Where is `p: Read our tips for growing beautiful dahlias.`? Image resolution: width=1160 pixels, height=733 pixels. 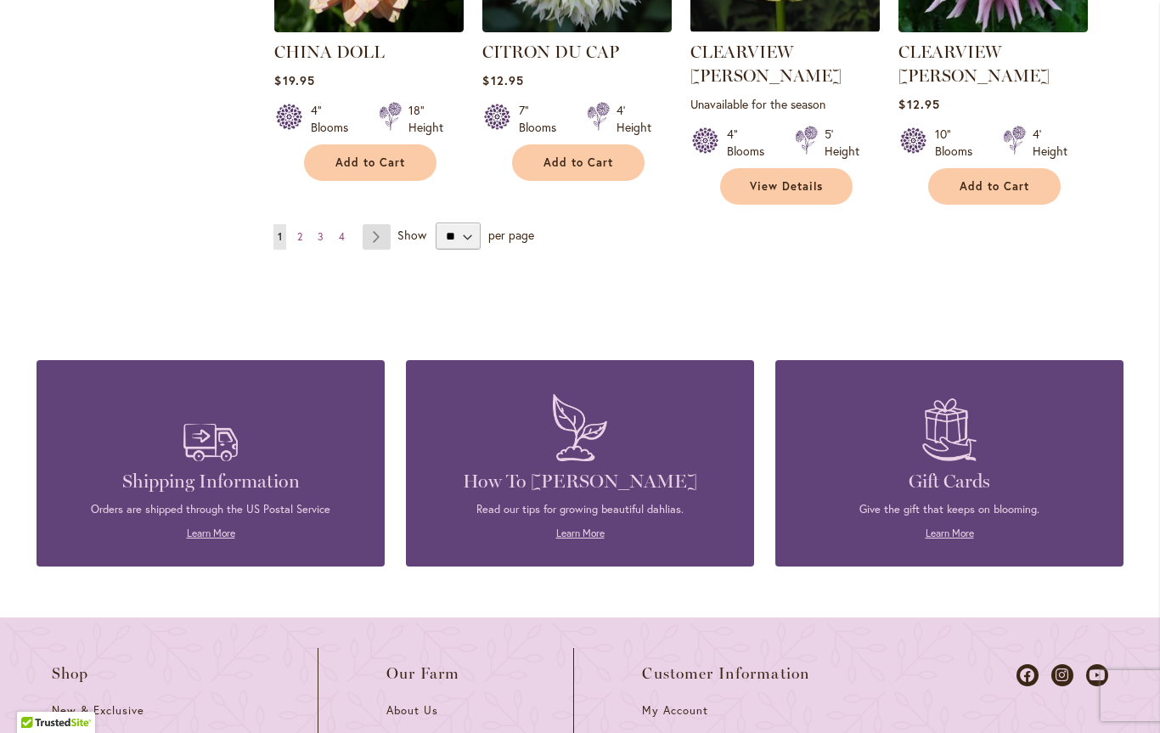 p: Read our tips for growing beautiful dahlias. is located at coordinates (580, 509).